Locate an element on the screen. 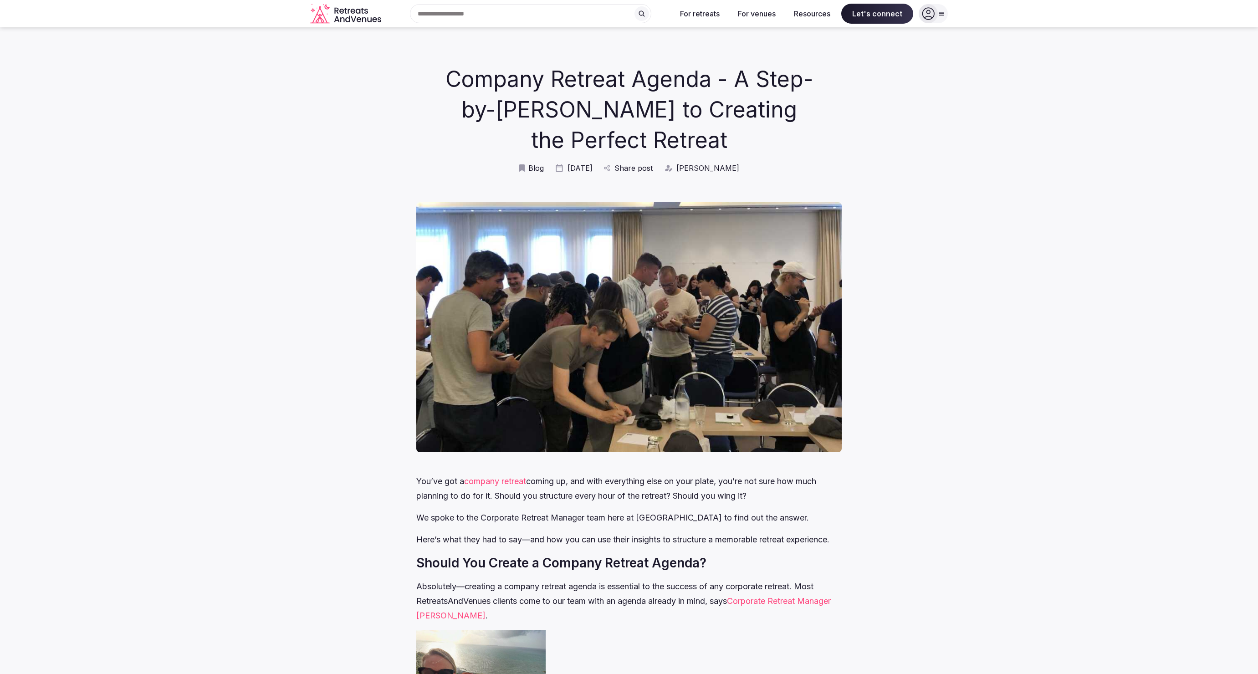 The height and width of the screenshot is (674, 1258). span: Blog is located at coordinates (536, 168).